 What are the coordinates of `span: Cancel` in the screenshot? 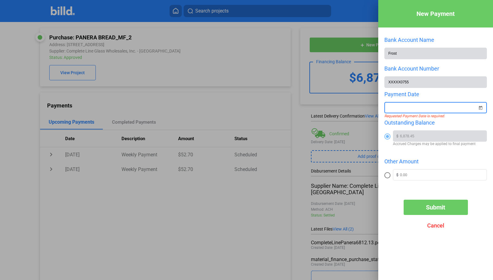 It's located at (435, 226).